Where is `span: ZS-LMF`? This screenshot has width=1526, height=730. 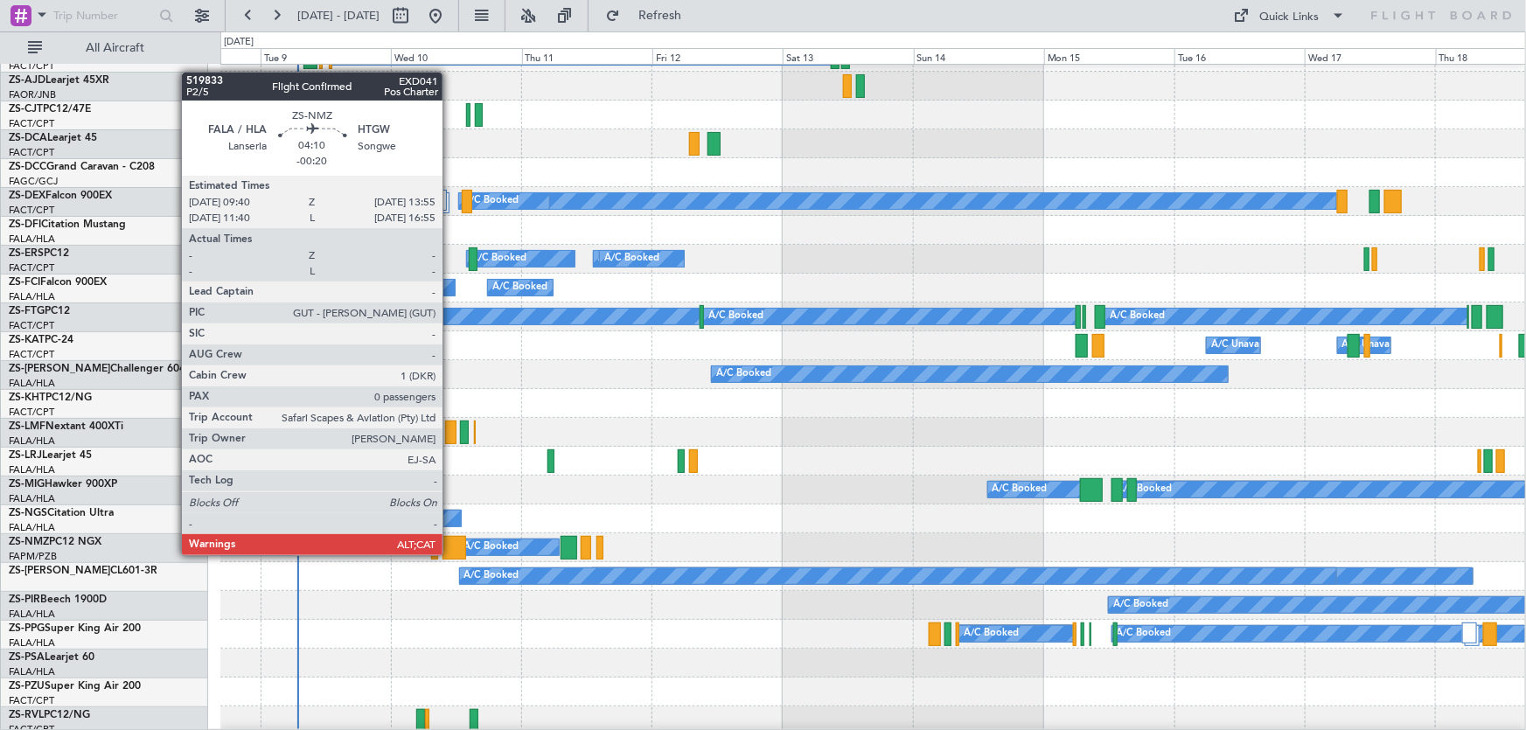 span: ZS-LMF is located at coordinates (27, 427).